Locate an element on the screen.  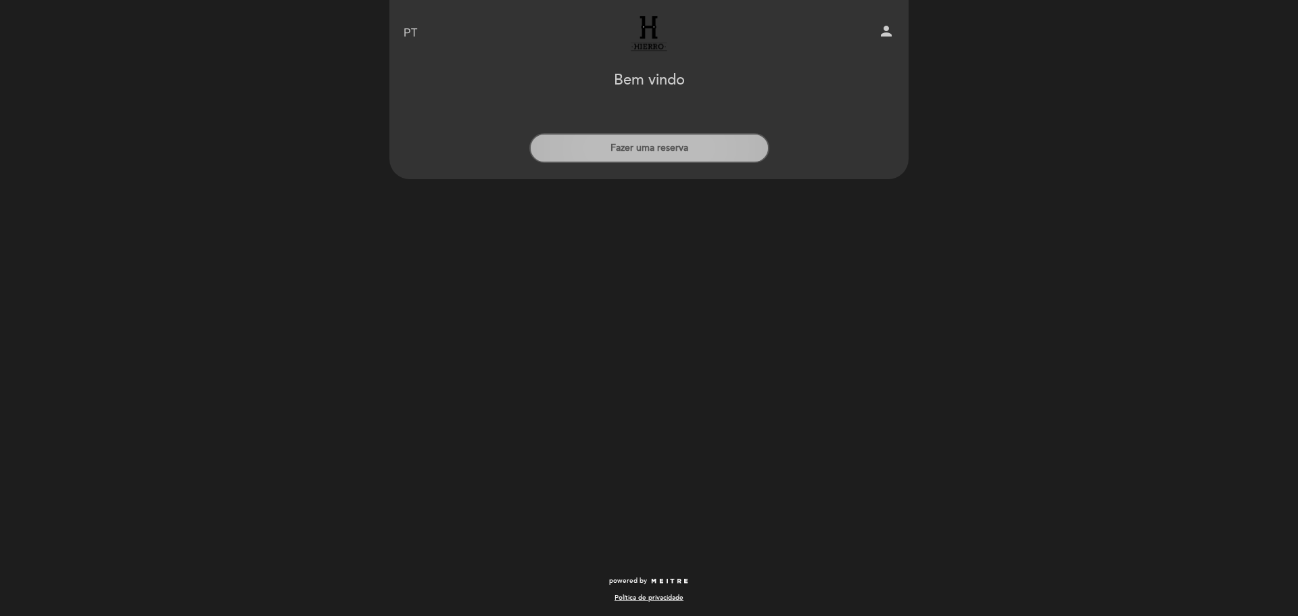
button: person is located at coordinates (887, 33).